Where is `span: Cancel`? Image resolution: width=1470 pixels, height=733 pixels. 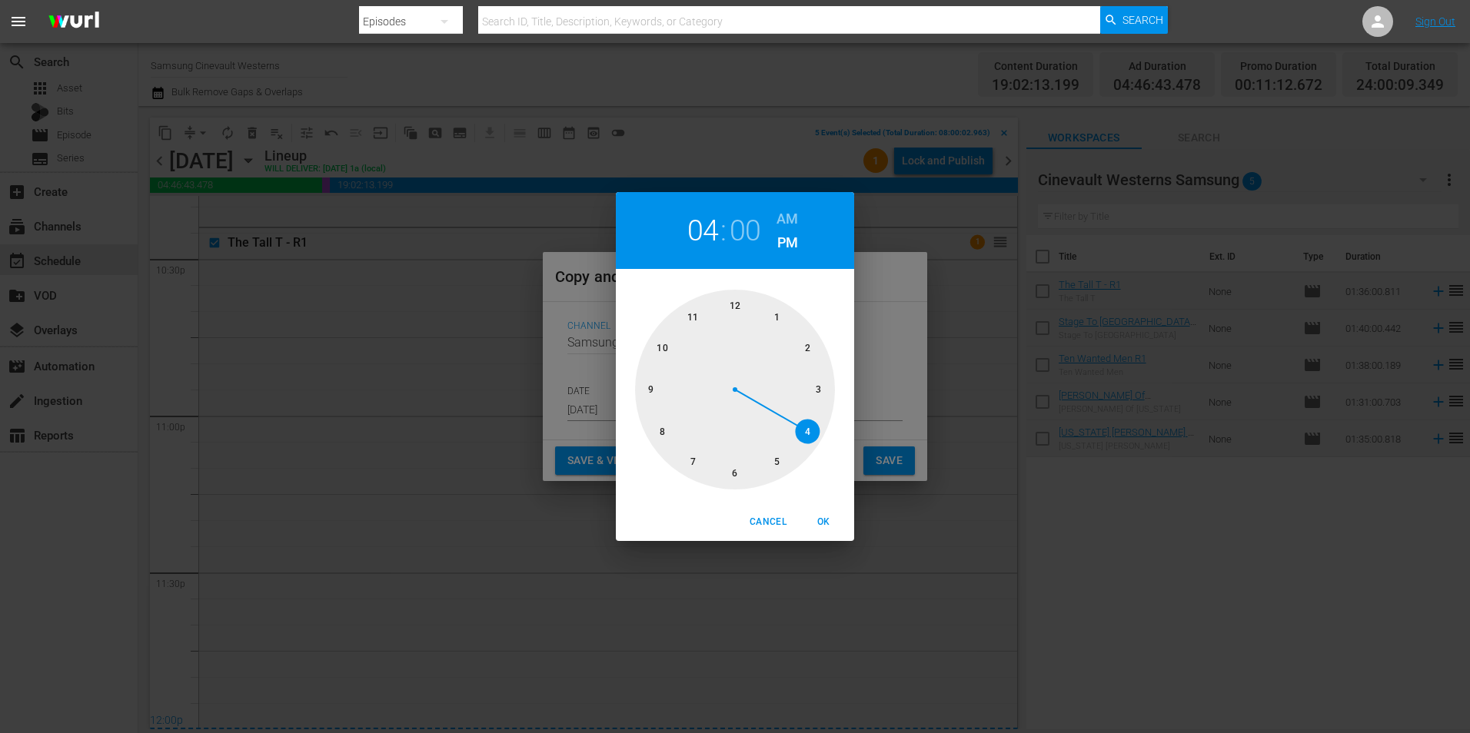 span: Cancel is located at coordinates (768, 522).